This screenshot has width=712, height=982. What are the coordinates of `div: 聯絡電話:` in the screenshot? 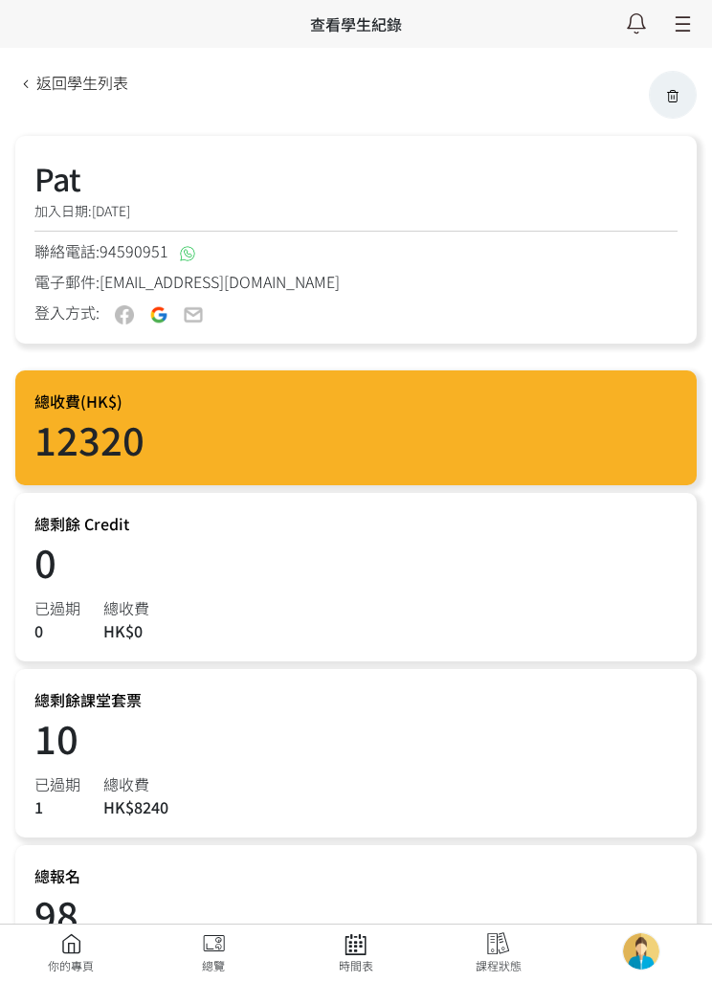 It's located at (356, 251).